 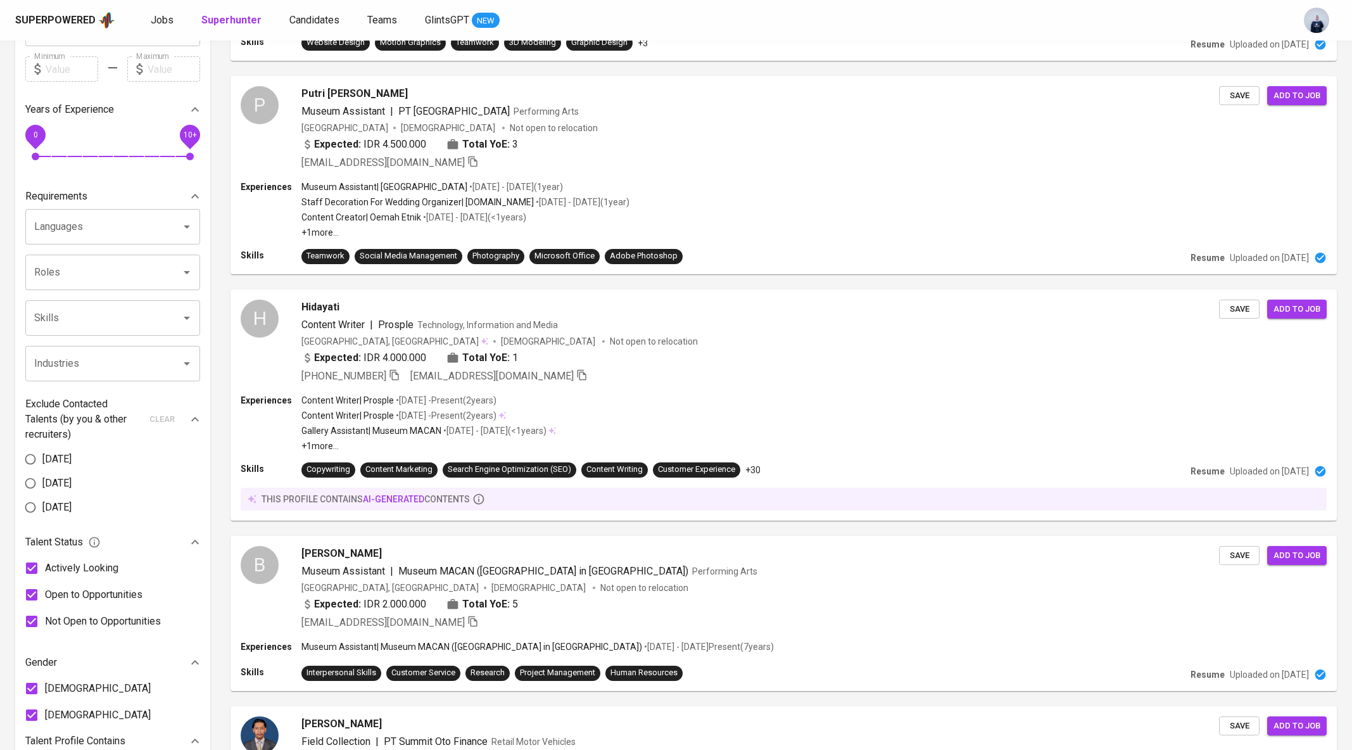 I want to click on div: Exclude Contacted Talents (by you & other recruiters)clear, so click(x=113, y=419).